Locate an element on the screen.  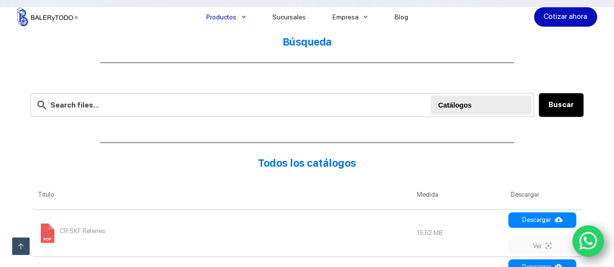
img: Balerytodo is located at coordinates (47, 17).